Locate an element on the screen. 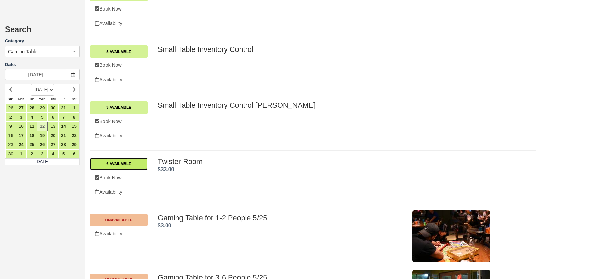 The width and height of the screenshot is (609, 279). a: 22 is located at coordinates (74, 135).